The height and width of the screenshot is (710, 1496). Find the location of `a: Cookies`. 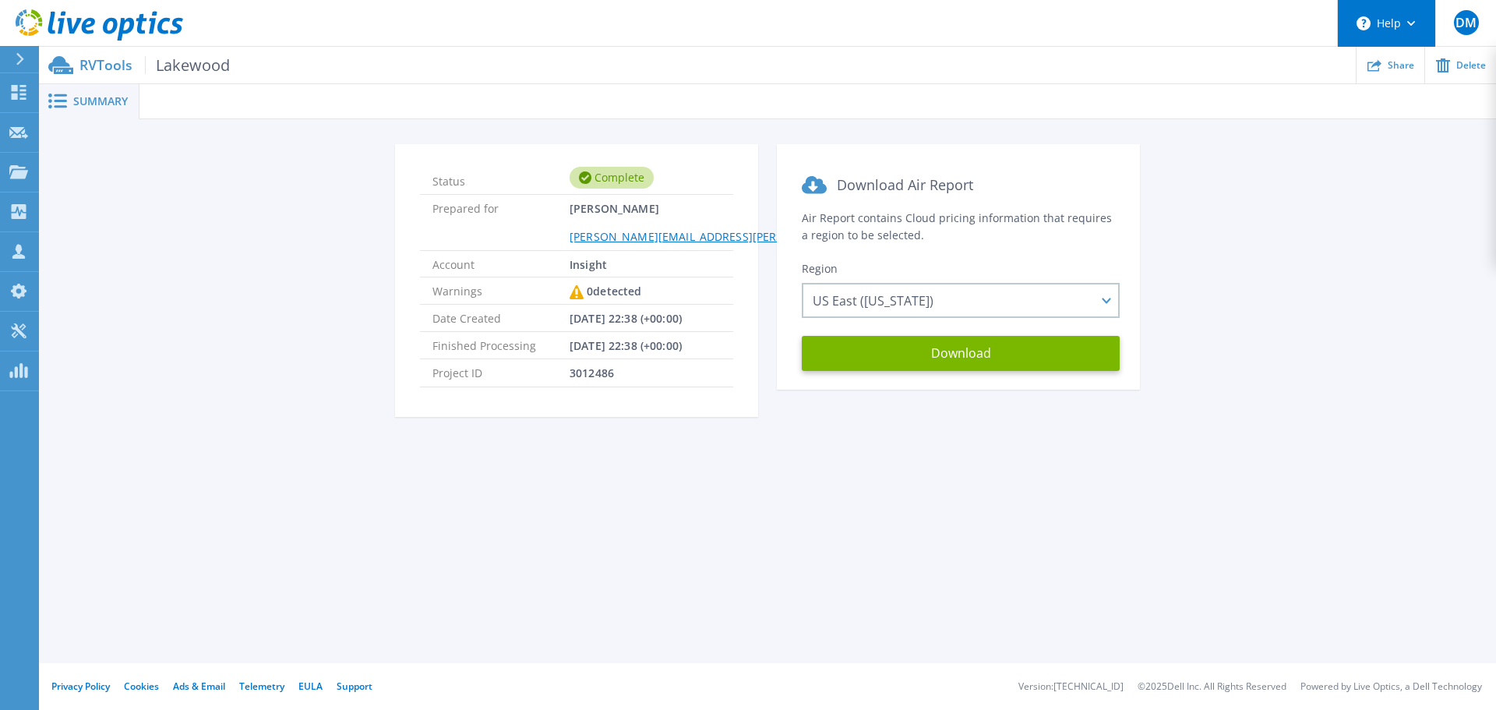

a: Cookies is located at coordinates (141, 686).